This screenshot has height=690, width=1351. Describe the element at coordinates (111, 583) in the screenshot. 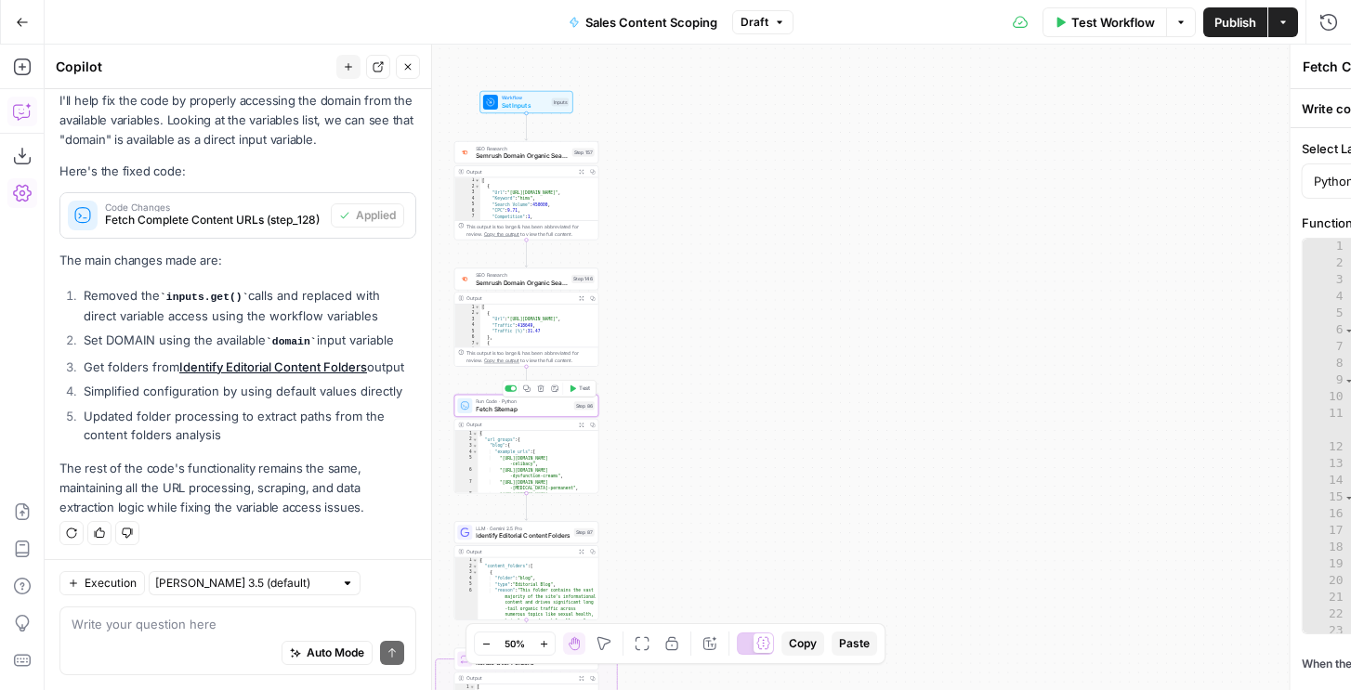

I see `span: Execution` at that location.